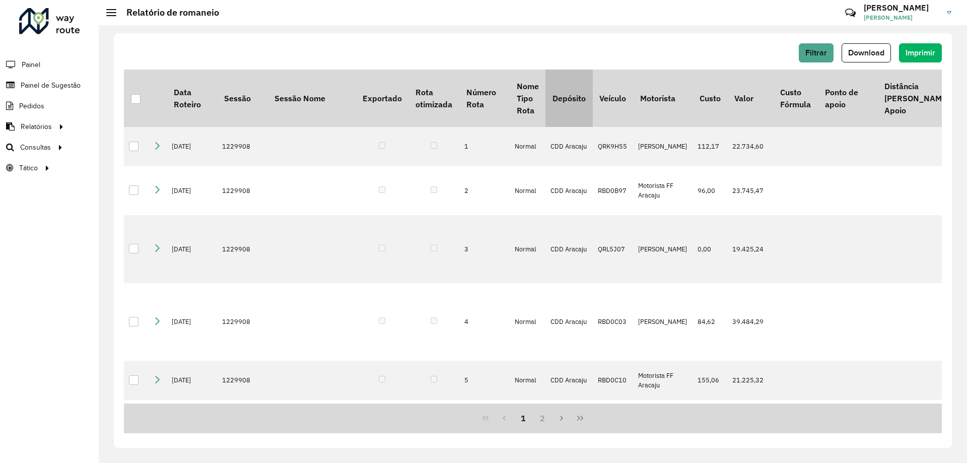 The image size is (967, 463). What do you see at coordinates (484, 98) in the screenshot?
I see `th: Número Rota` at bounding box center [484, 98].